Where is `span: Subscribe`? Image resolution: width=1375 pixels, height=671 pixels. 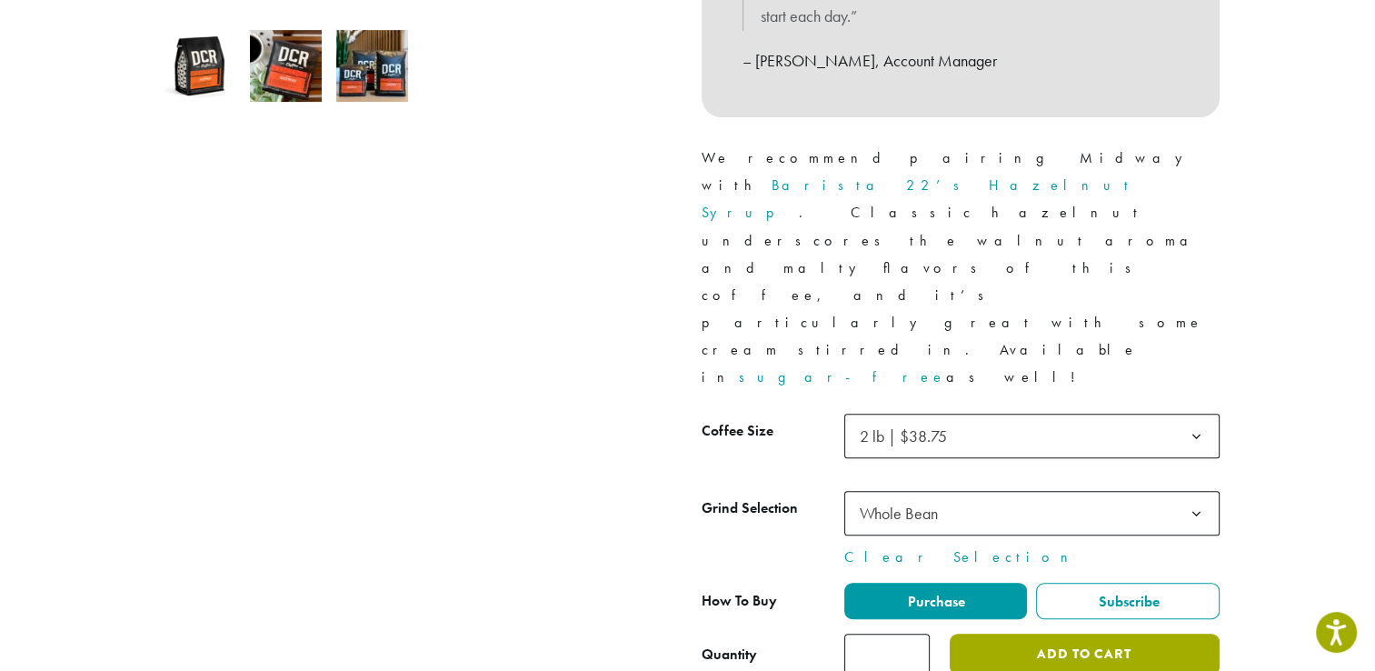
span: Subscribe is located at coordinates (1128, 601).